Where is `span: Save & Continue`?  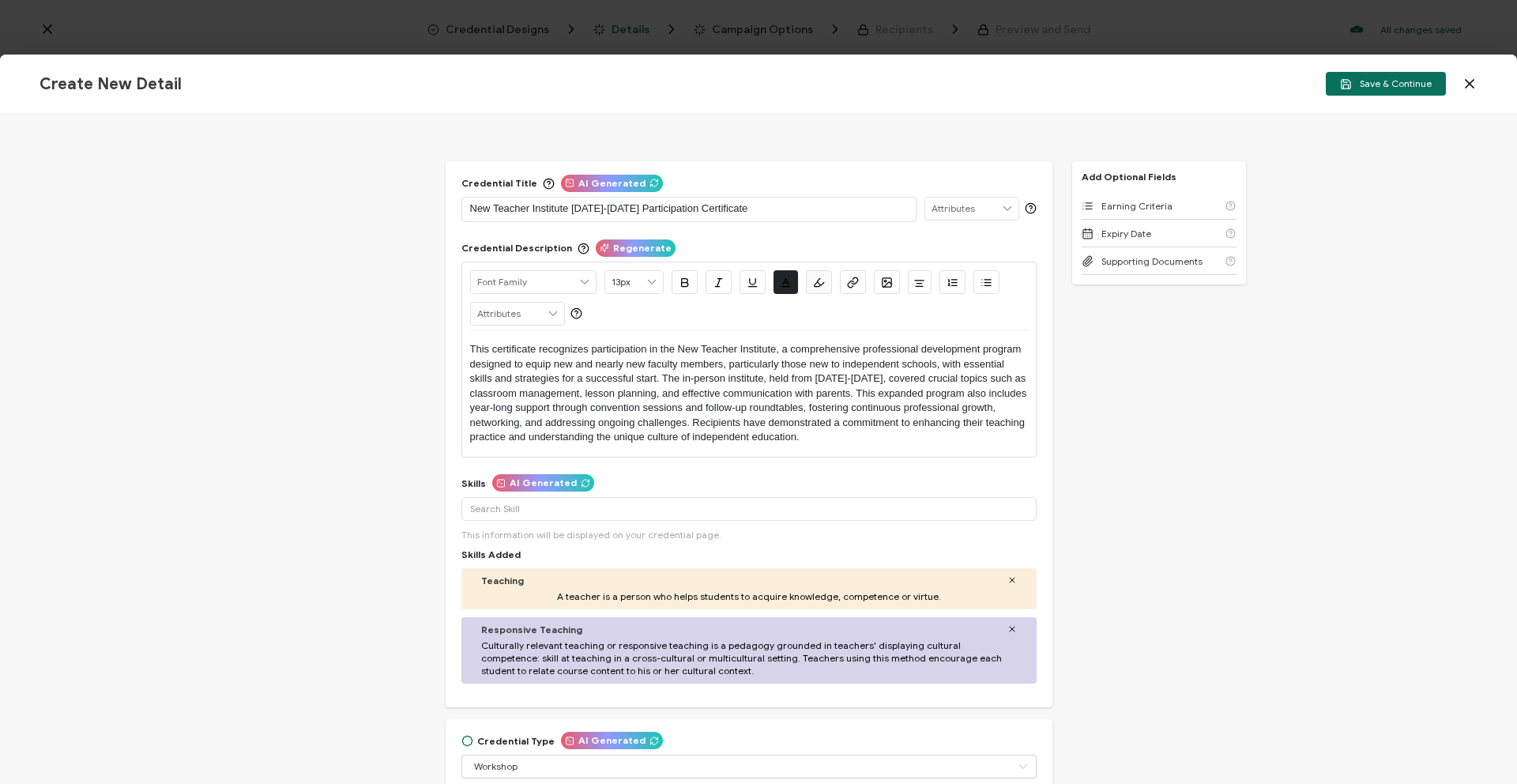
span: Save & Continue is located at coordinates (1386, 84).